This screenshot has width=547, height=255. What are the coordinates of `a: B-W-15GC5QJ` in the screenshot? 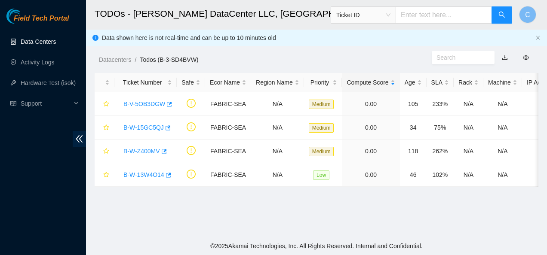 It's located at (144, 128).